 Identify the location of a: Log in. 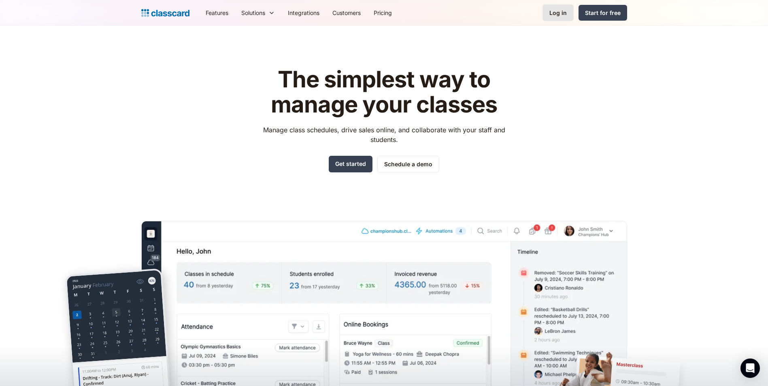
(558, 13).